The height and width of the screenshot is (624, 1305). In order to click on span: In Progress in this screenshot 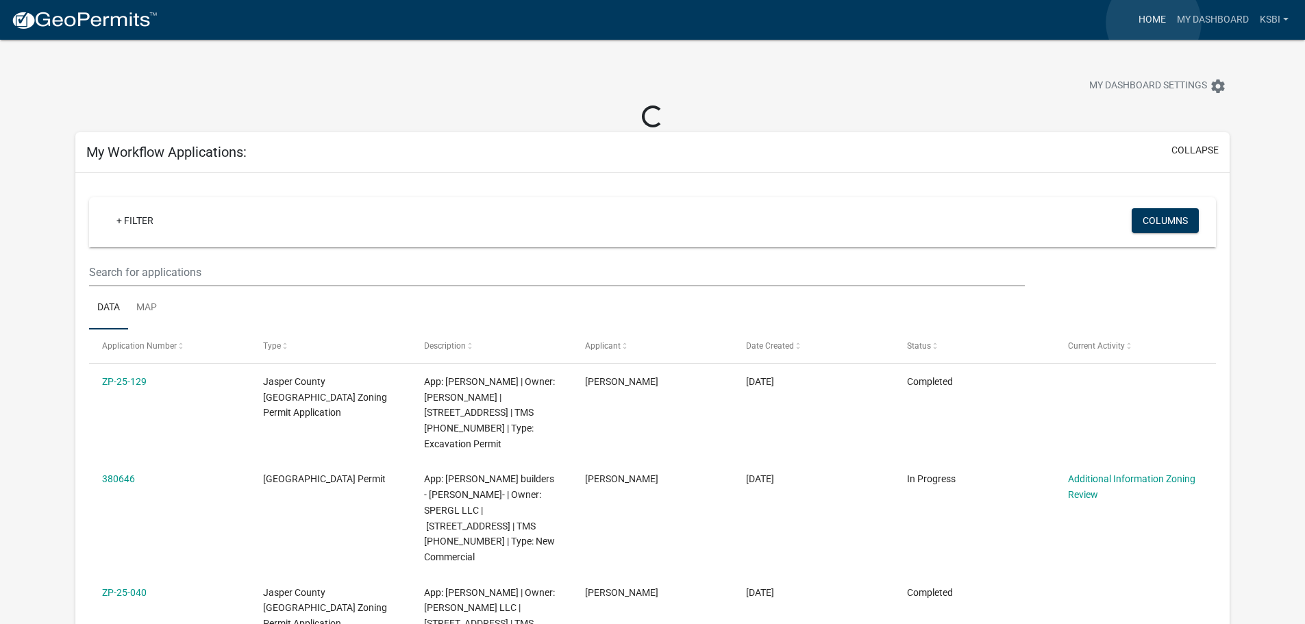, I will do `click(931, 479)`.